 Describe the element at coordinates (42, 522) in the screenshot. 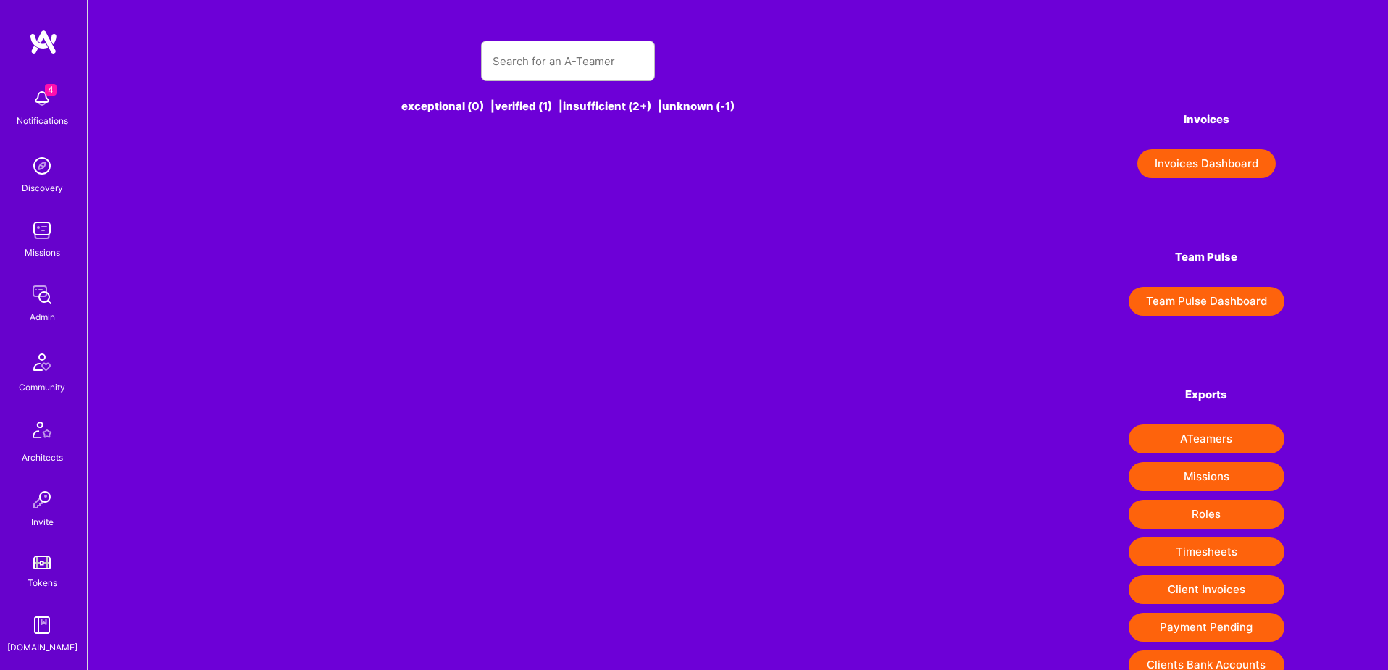

I see `div: Invite` at that location.